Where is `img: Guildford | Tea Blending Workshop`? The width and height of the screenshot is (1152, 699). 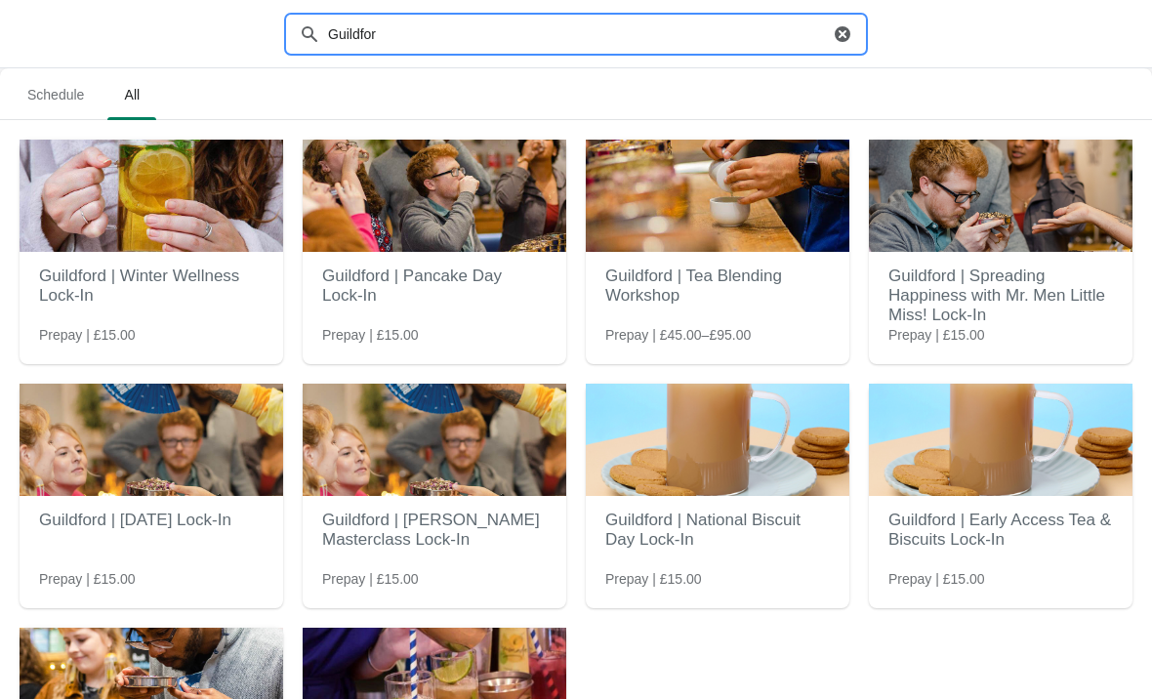 img: Guildford | Tea Blending Workshop is located at coordinates (718, 195).